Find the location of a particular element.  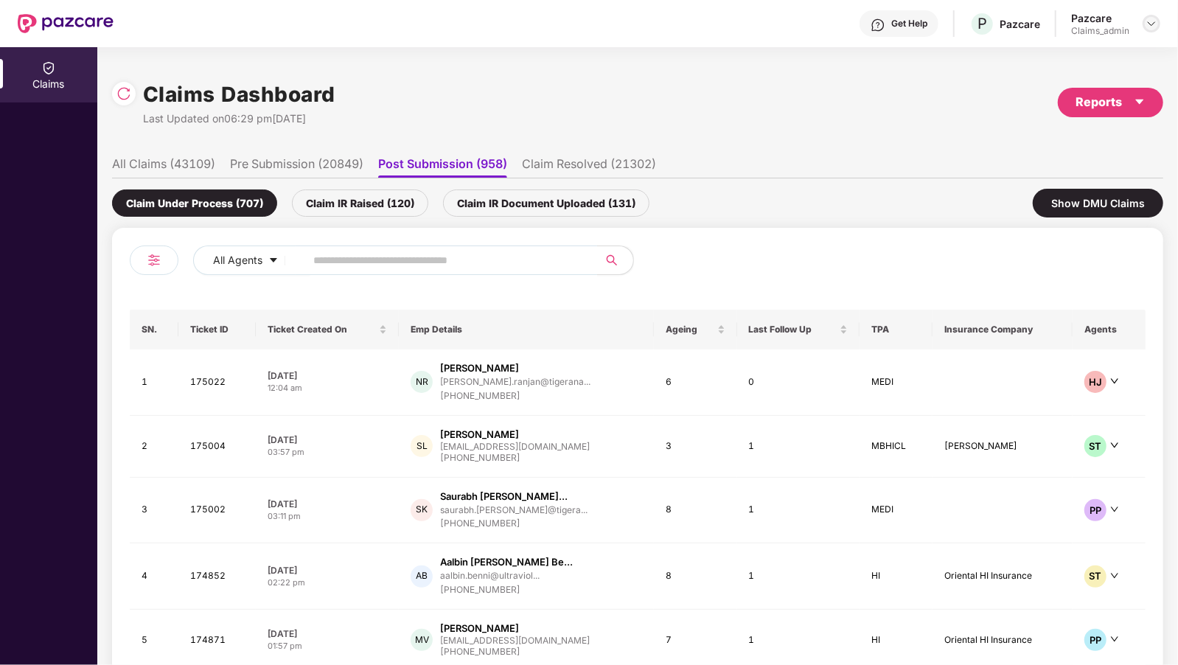

td: 4 is located at coordinates (154, 576).